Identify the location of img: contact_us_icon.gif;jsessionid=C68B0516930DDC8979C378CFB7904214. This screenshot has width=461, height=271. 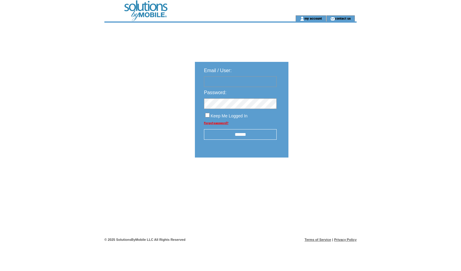
(333, 19).